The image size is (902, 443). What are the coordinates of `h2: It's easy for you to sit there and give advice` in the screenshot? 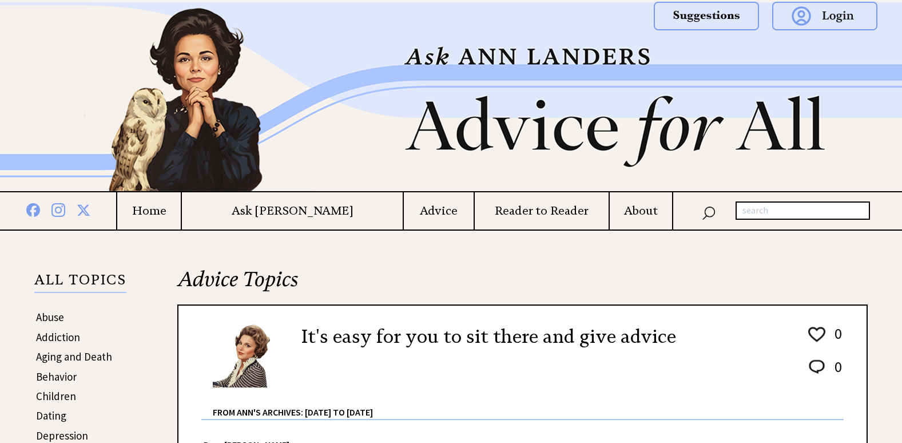 It's located at (489, 336).